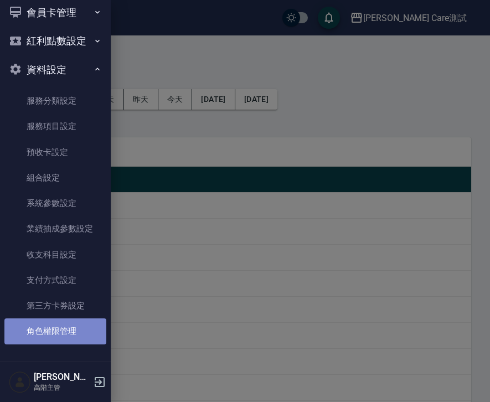 This screenshot has width=490, height=402. Describe the element at coordinates (55, 255) in the screenshot. I see `a: 收支科目設定` at that location.